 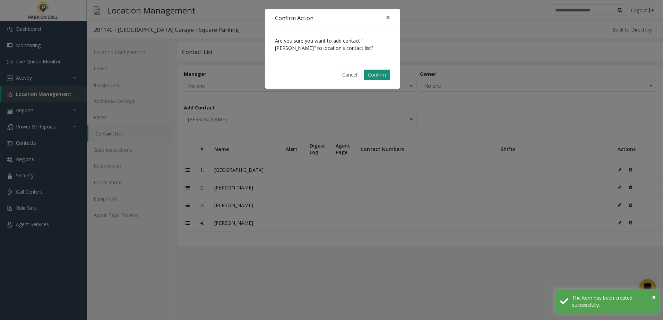 I want to click on h4: Confirm Action, so click(x=294, y=18).